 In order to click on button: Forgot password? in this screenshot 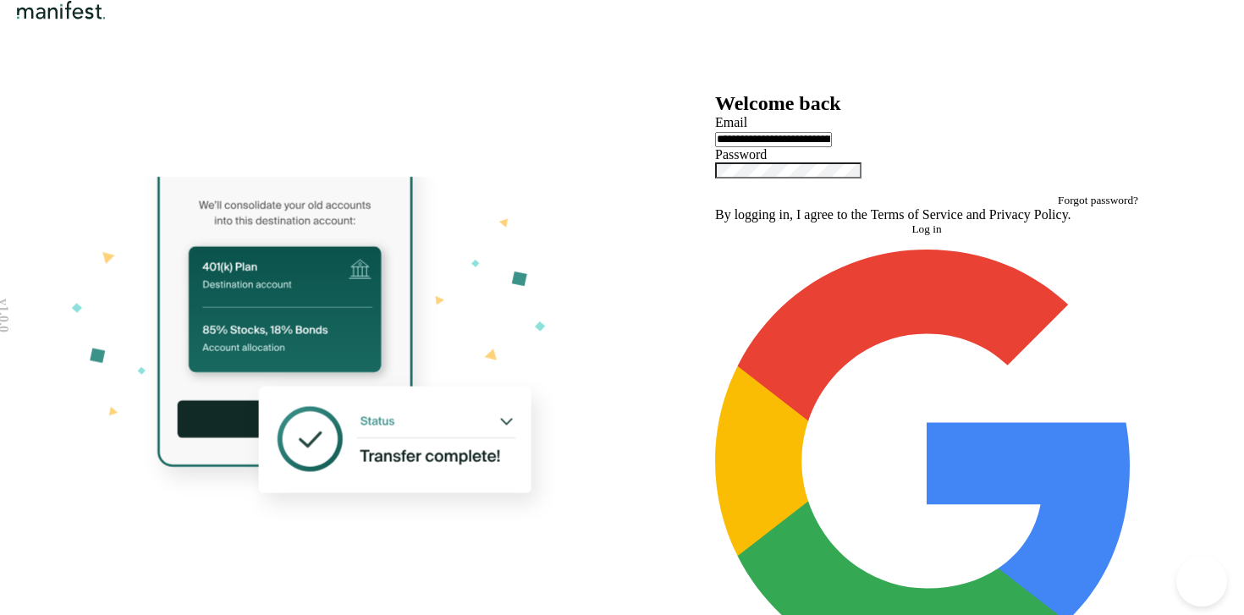, I will do `click(1097, 201)`.